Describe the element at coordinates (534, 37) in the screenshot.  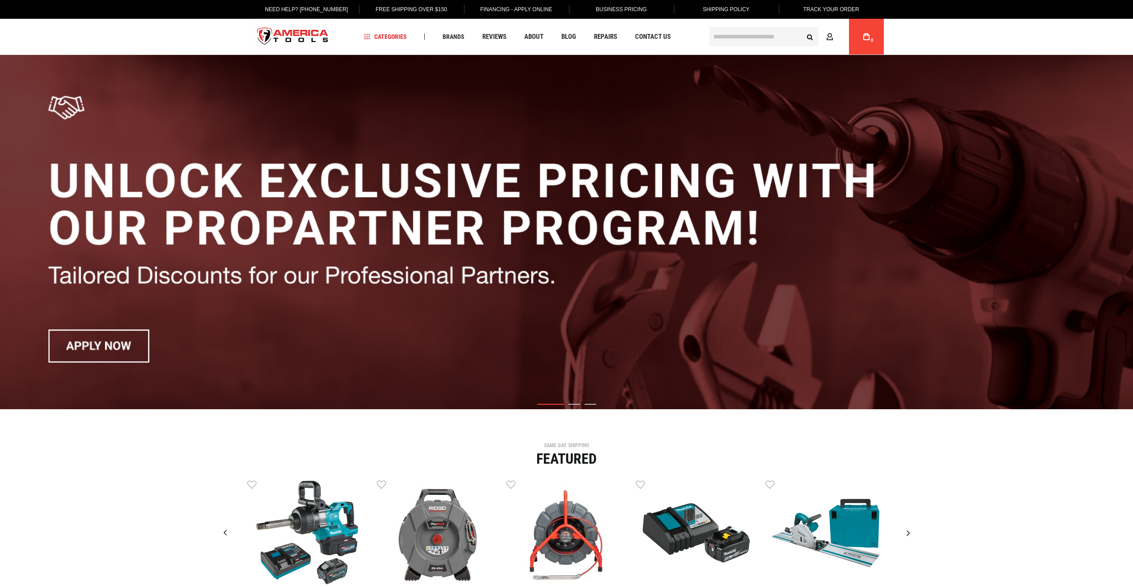
I see `span: About` at that location.